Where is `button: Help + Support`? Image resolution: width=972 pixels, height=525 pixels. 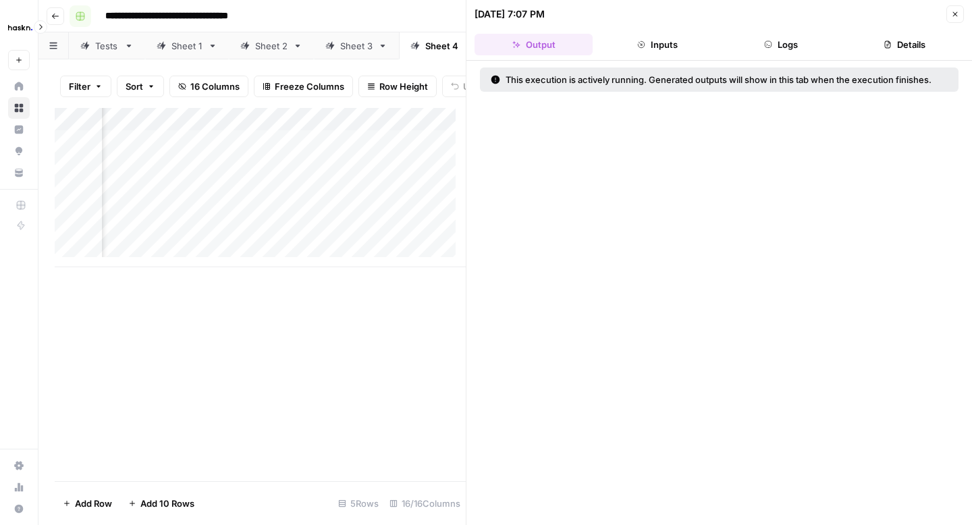
button: Help + Support is located at coordinates (19, 509).